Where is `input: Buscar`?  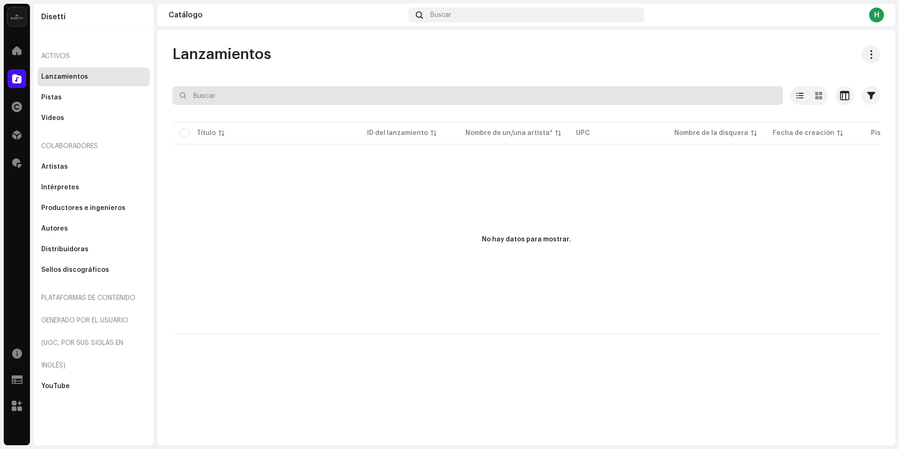
input: Buscar is located at coordinates (478, 96).